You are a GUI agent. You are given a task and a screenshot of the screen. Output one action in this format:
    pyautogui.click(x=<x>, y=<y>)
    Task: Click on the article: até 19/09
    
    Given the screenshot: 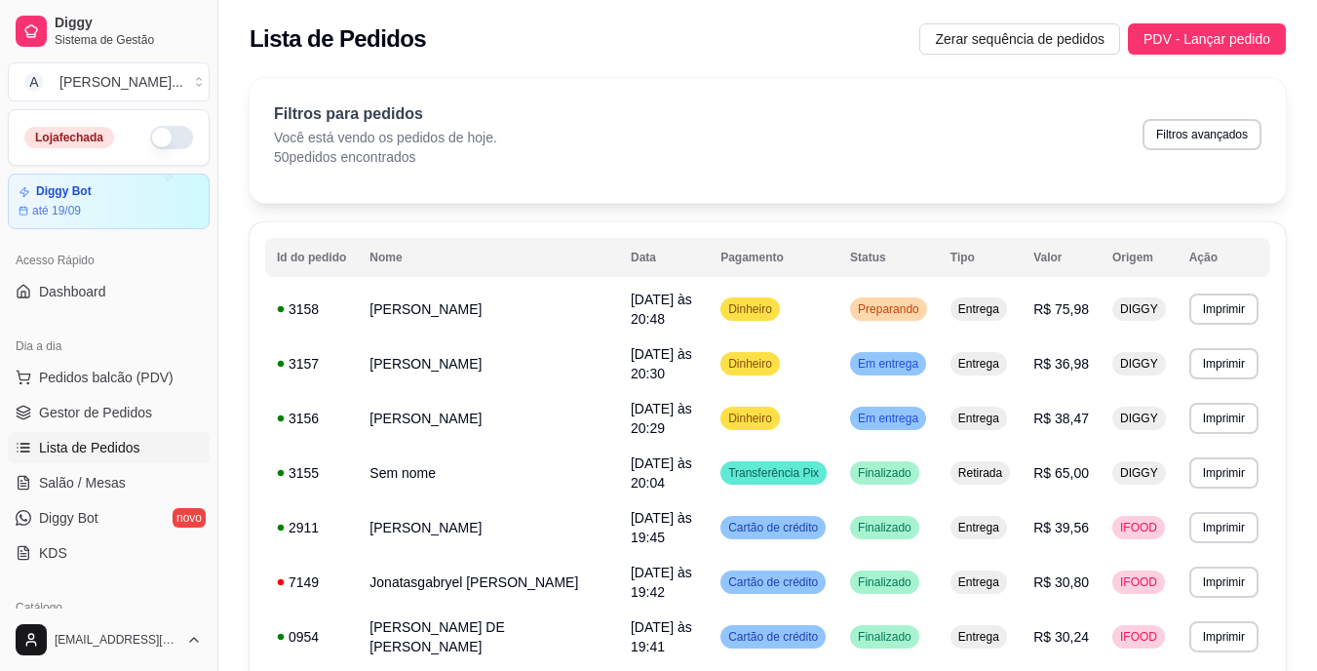 What is the action you would take?
    pyautogui.click(x=57, y=211)
    